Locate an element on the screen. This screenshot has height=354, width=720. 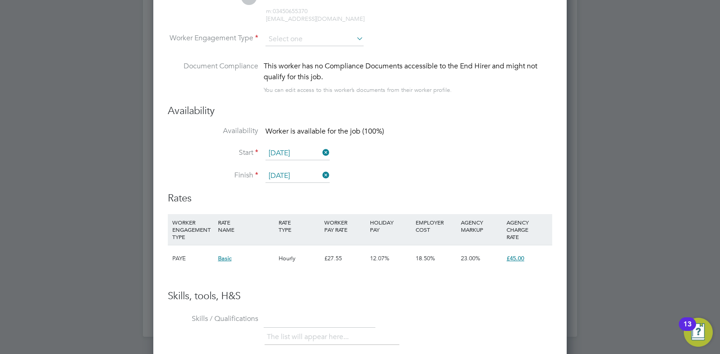
h3: Availability is located at coordinates (360, 111).